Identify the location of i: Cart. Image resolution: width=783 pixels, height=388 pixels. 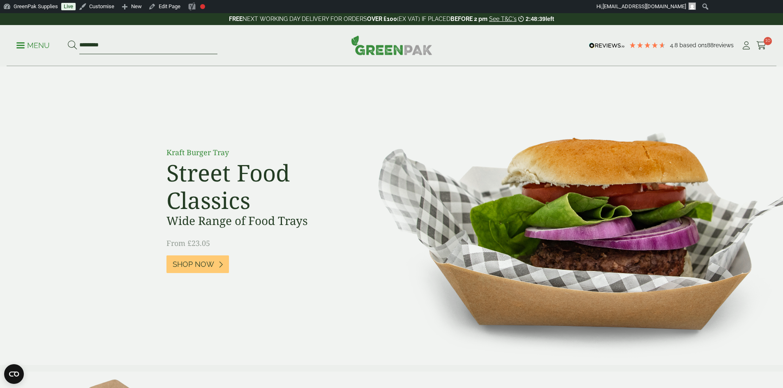
(761, 46).